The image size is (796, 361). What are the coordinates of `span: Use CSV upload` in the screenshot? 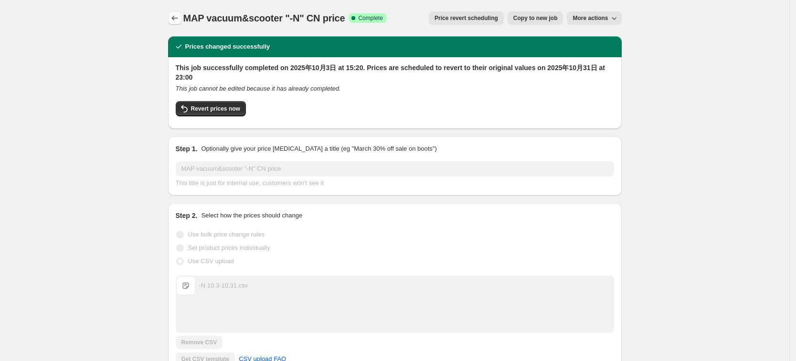 It's located at (211, 261).